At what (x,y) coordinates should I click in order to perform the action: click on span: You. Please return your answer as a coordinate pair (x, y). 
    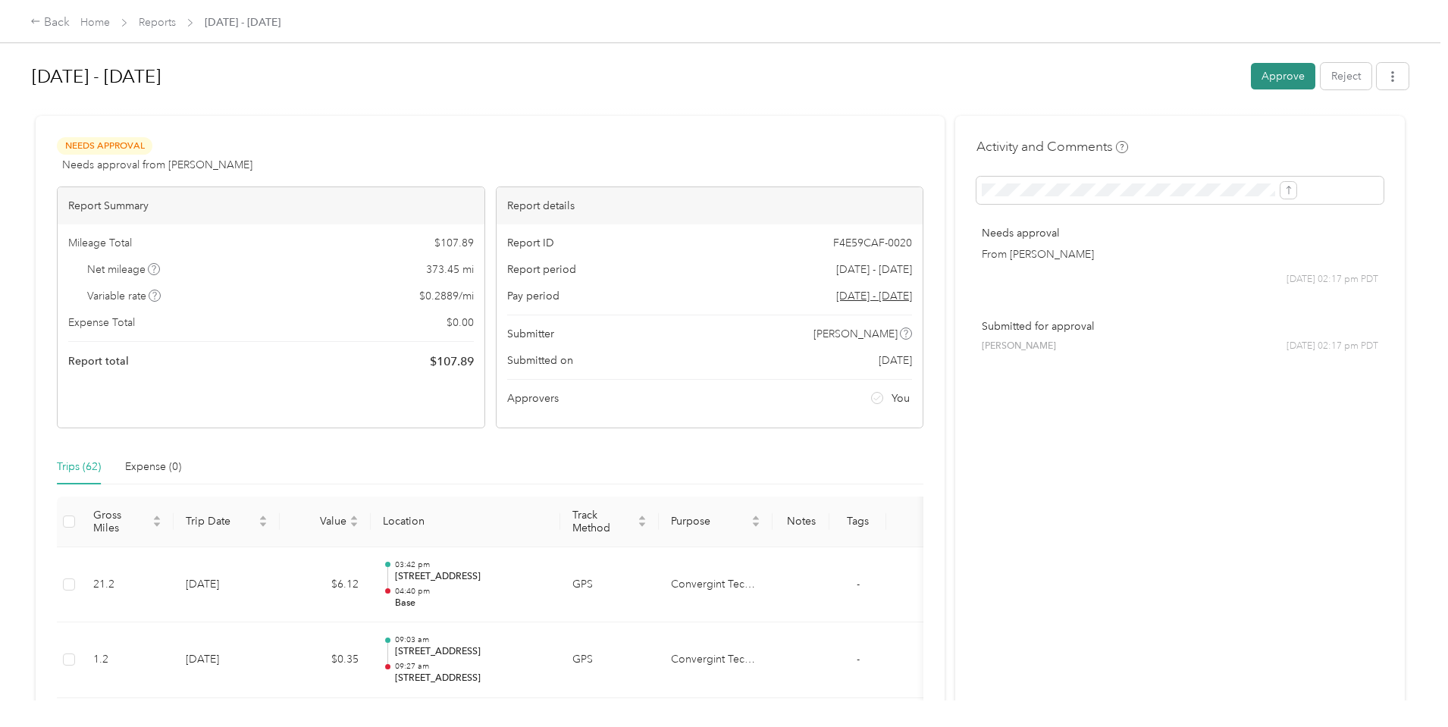
    Looking at the image, I should click on (901, 398).